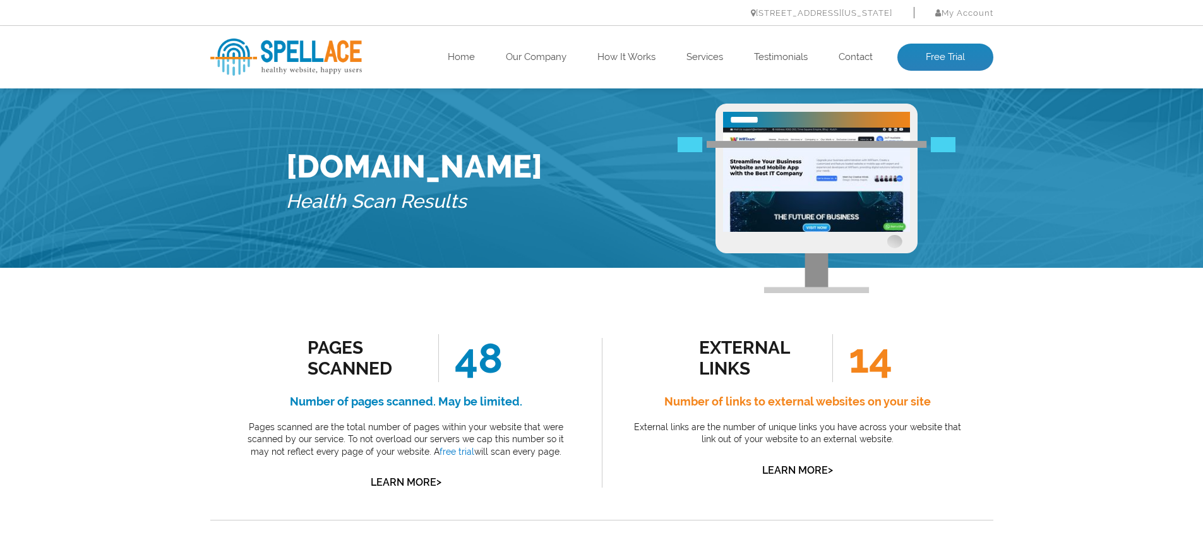 Image resolution: width=1203 pixels, height=535 pixels. Describe the element at coordinates (798, 402) in the screenshot. I see `h4: Number of links to external websites on your site` at that location.